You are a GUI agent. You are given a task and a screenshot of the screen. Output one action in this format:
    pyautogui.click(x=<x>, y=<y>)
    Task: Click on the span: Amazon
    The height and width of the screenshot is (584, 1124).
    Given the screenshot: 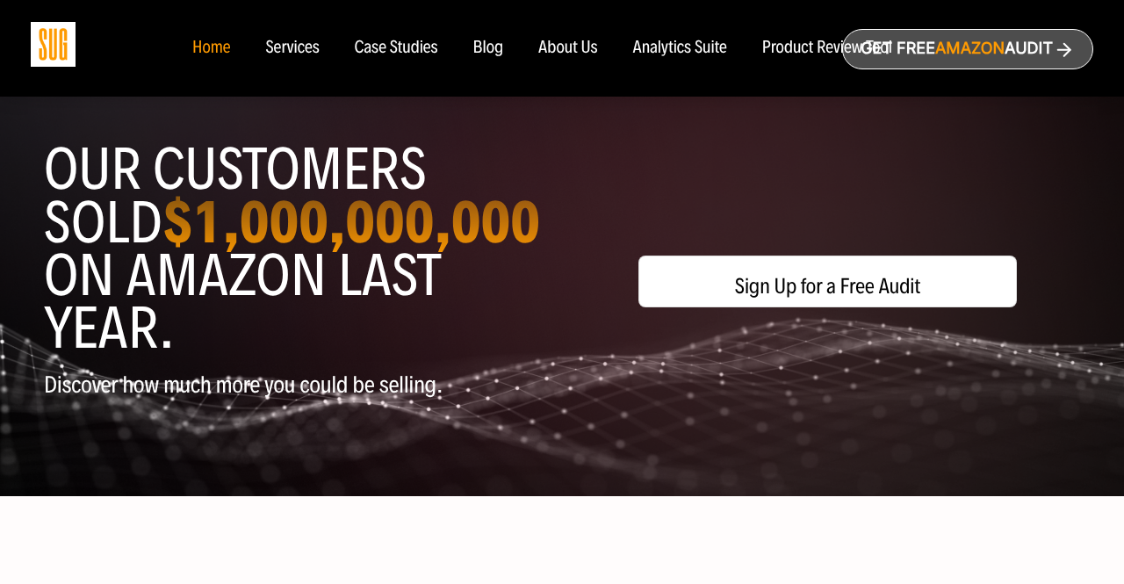 What is the action you would take?
    pyautogui.click(x=969, y=48)
    